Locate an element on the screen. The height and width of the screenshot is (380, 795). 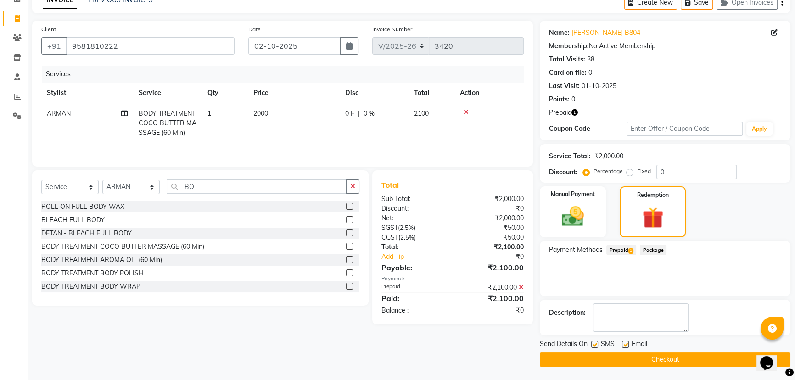
div: Net: is located at coordinates (414, 218).